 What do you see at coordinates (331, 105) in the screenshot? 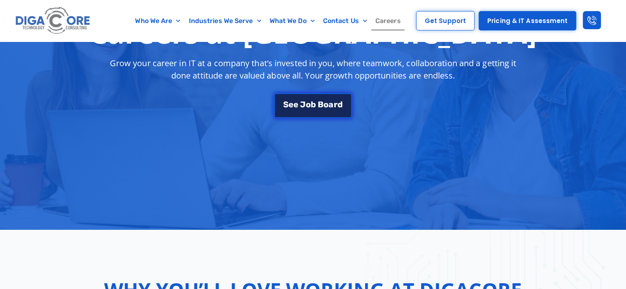
I see `span: a` at bounding box center [331, 105].